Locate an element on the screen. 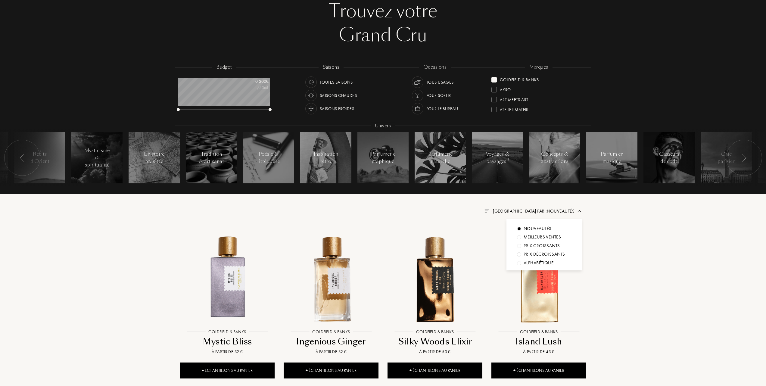 This screenshot has width=766, height=386. div: Toutes saisons is located at coordinates (336, 82).